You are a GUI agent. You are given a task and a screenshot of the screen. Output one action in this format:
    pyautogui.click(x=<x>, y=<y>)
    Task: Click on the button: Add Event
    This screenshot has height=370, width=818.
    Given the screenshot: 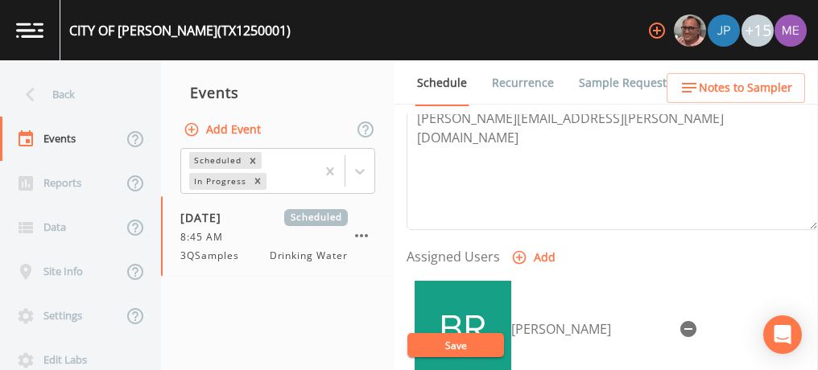 What is the action you would take?
    pyautogui.click(x=224, y=130)
    